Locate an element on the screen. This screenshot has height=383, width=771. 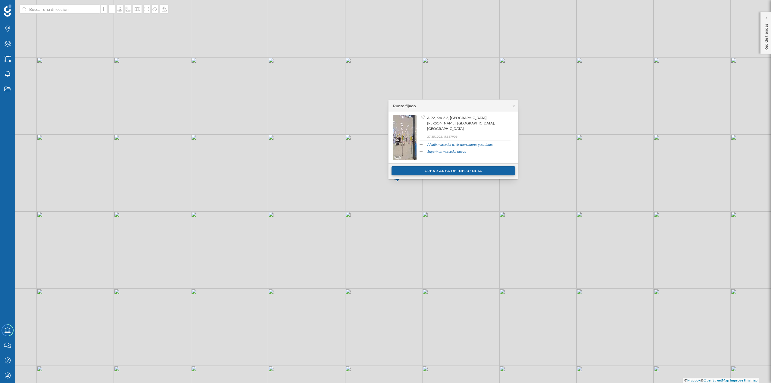
img: Geoblink Logo is located at coordinates (8, 11).